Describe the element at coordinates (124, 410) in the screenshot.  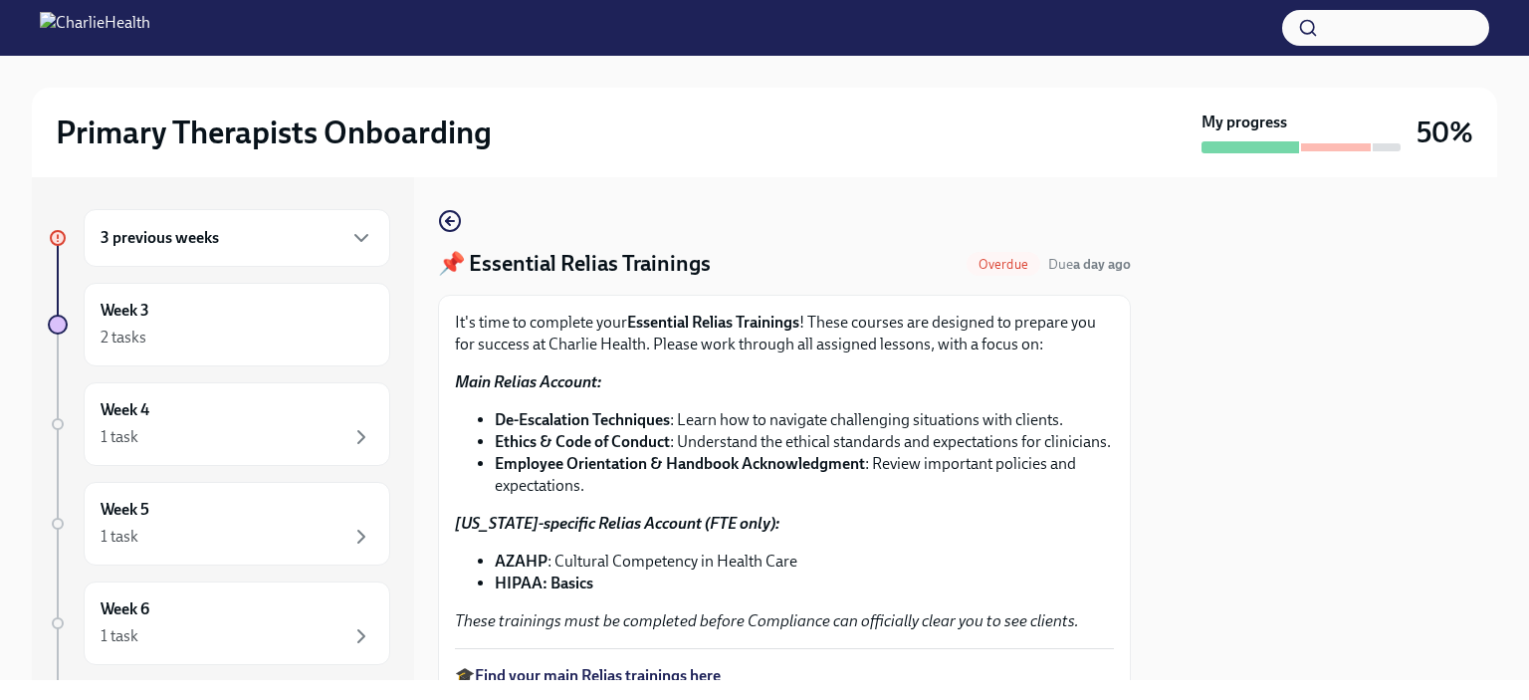
I see `h6: Week 4` at that location.